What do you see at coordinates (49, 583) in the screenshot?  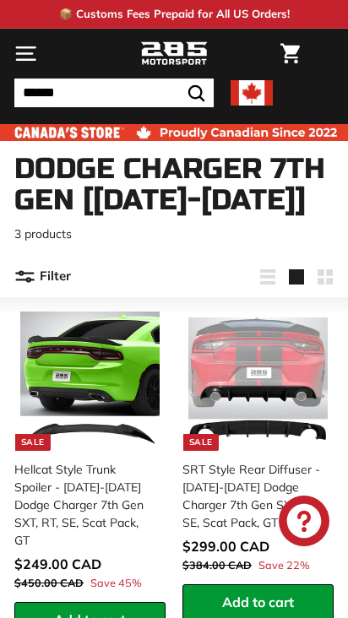 I see `span: $450.00 CAD` at bounding box center [49, 583].